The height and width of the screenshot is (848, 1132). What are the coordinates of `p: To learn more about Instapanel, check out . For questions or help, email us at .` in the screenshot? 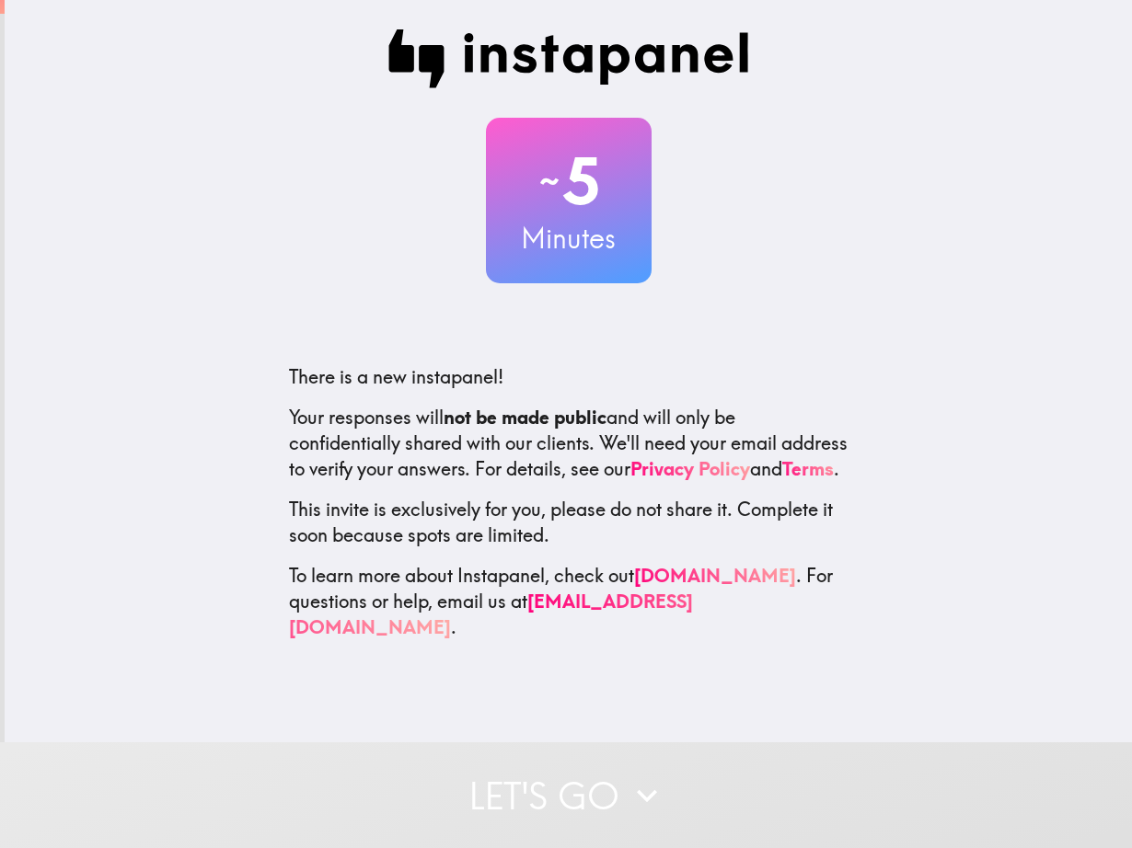 It's located at (569, 602).